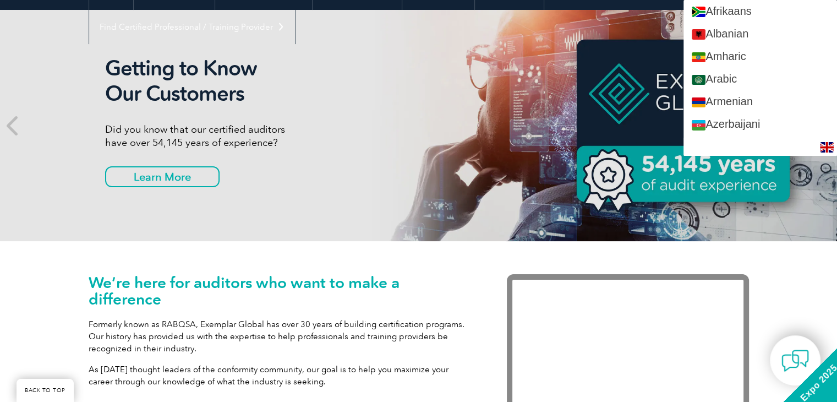  Describe the element at coordinates (281, 336) in the screenshot. I see `p: Formerly known as RABQSA, Exemplar Global has over 30 years of building certification programs. O...` at that location.